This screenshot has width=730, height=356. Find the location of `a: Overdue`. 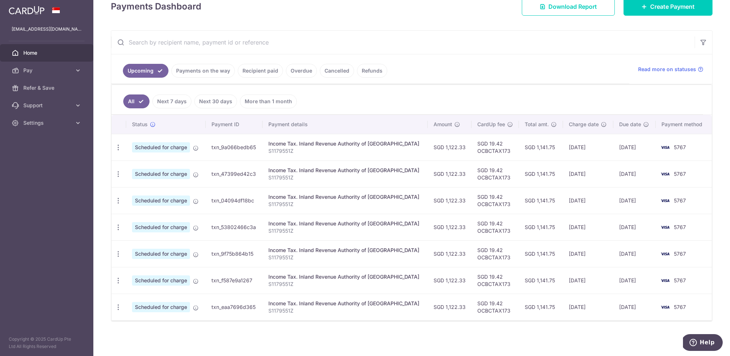

a: Overdue is located at coordinates (301, 71).